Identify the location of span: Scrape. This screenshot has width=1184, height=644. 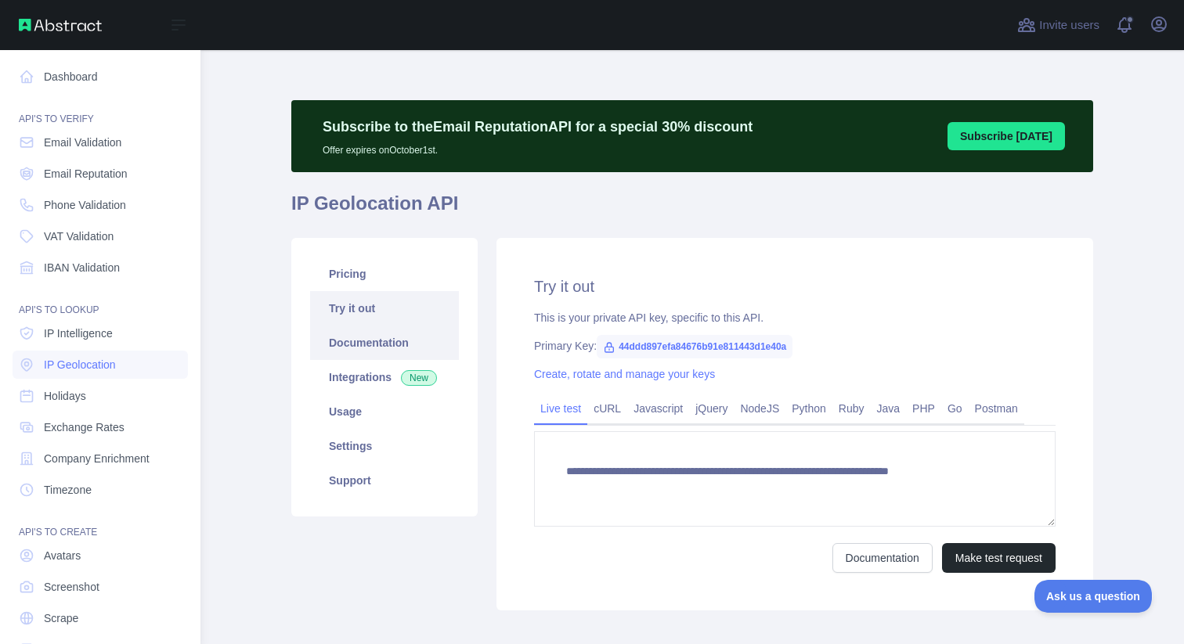
(61, 619).